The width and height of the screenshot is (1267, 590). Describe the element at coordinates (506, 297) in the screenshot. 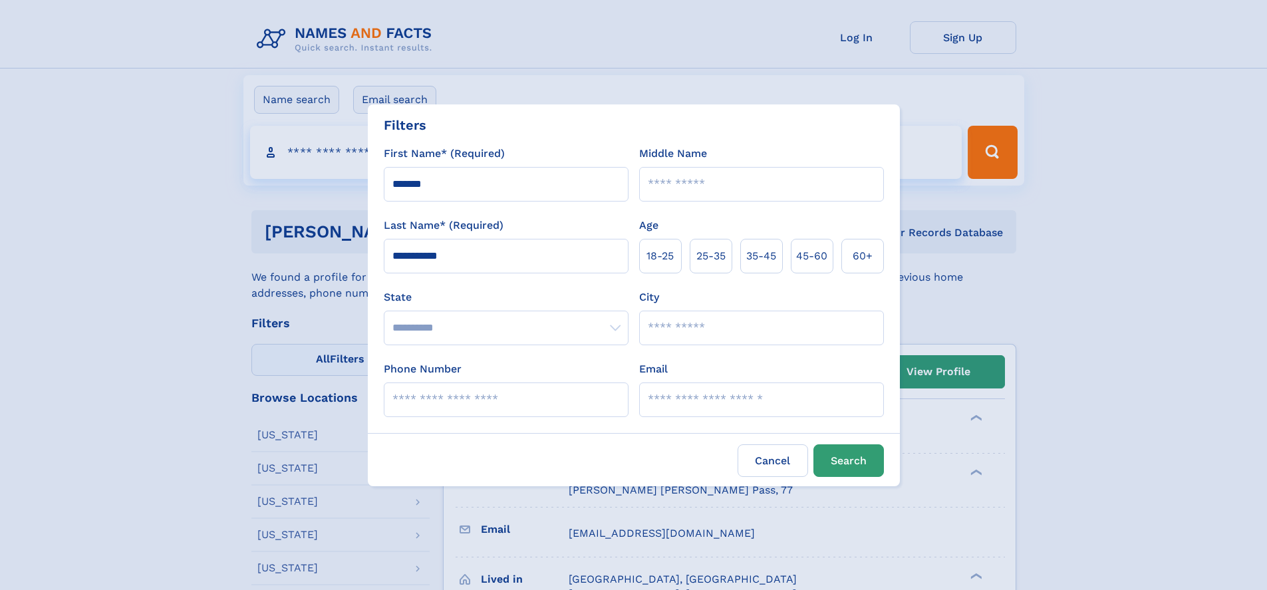

I see `label: State` at that location.